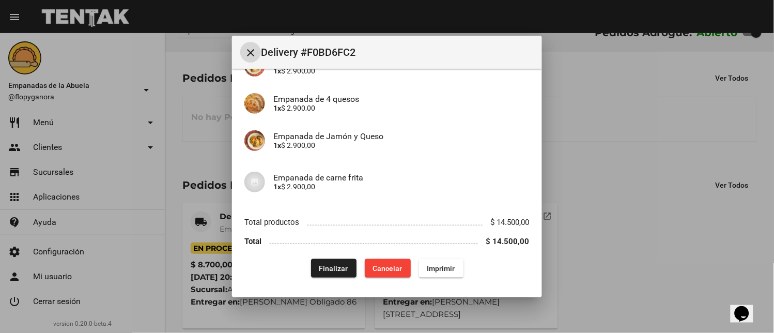  What do you see at coordinates (441, 268) in the screenshot?
I see `span: Imprimir` at bounding box center [441, 268].